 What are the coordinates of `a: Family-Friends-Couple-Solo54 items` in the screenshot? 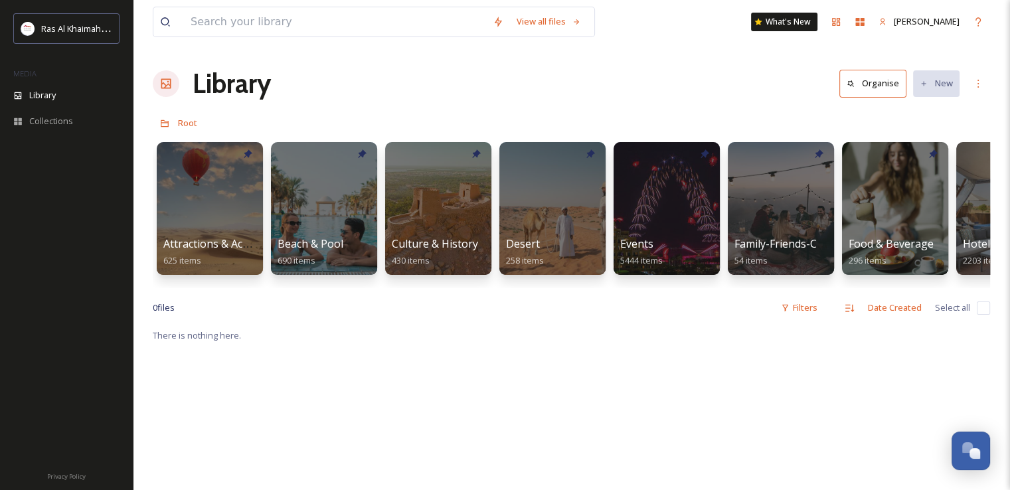 It's located at (802, 252).